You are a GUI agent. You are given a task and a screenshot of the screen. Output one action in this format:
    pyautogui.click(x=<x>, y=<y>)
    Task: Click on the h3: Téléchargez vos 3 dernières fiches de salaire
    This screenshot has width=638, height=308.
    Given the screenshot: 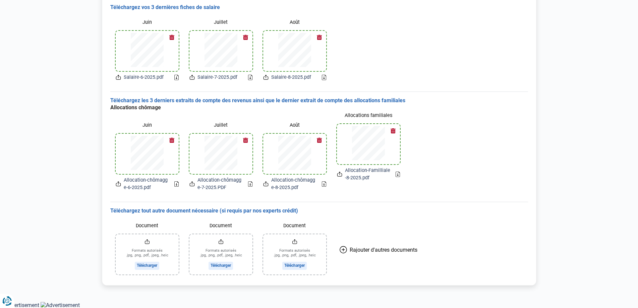 What is the action you would take?
    pyautogui.click(x=319, y=7)
    